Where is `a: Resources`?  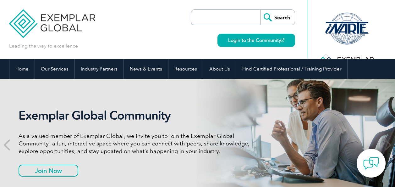 a: Resources is located at coordinates (186, 69).